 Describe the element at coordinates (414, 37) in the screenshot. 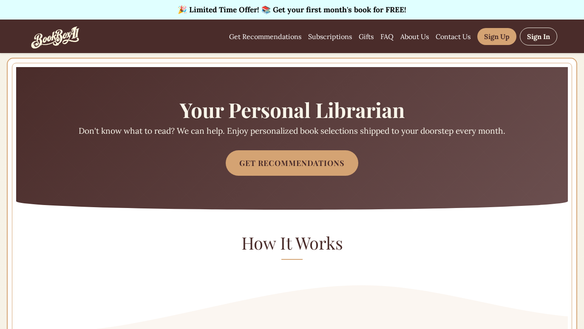

I see `a: About Us` at that location.